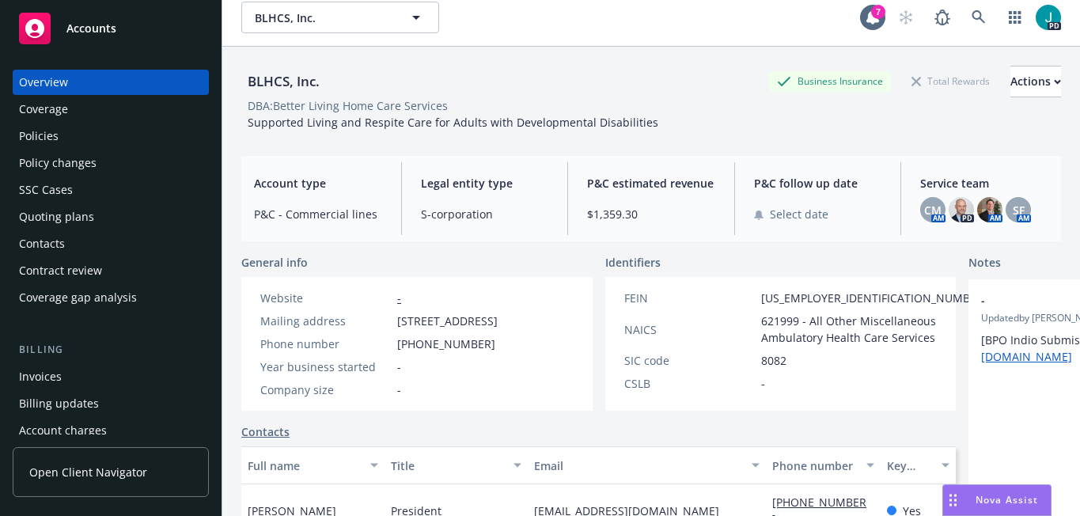  What do you see at coordinates (88, 471) in the screenshot?
I see `span: Open Client Navigator` at bounding box center [88, 471].